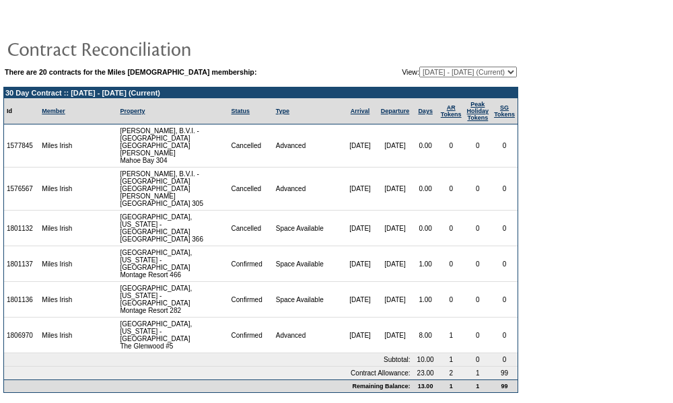 This screenshot has width=673, height=403. What do you see at coordinates (426, 373) in the screenshot?
I see `td: 23.00` at bounding box center [426, 373].